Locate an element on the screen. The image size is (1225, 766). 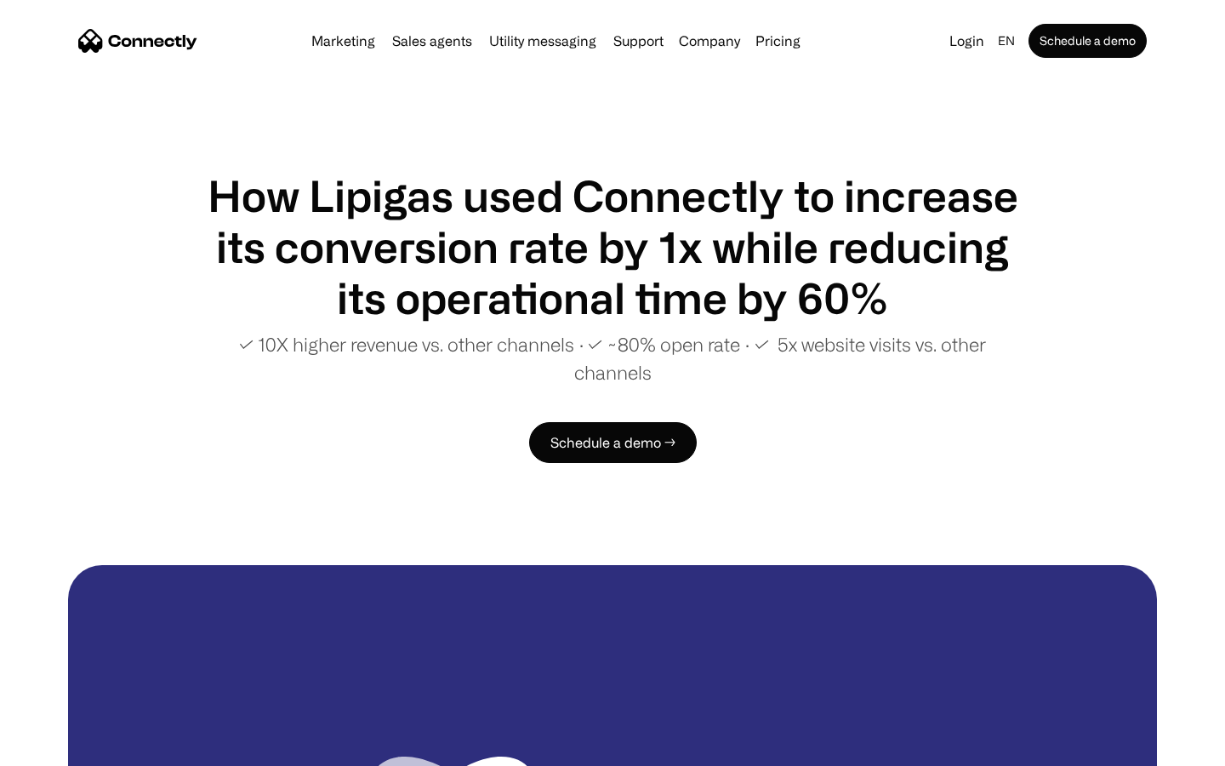
a: Support is located at coordinates (638, 41).